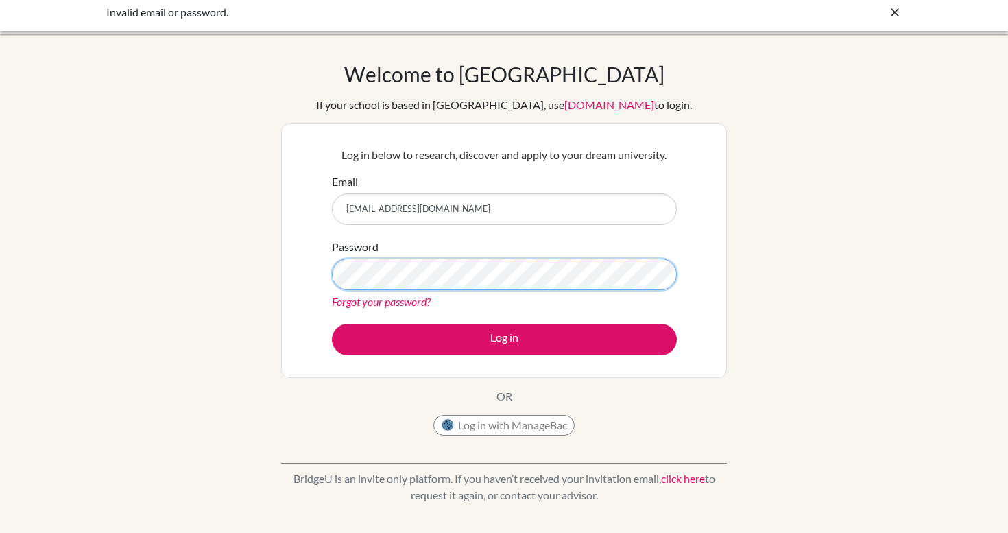  What do you see at coordinates (504, 487) in the screenshot?
I see `p: BridgeU is an invite only platform. If you haven’t received your invitation email, to request it ...` at bounding box center [504, 487].